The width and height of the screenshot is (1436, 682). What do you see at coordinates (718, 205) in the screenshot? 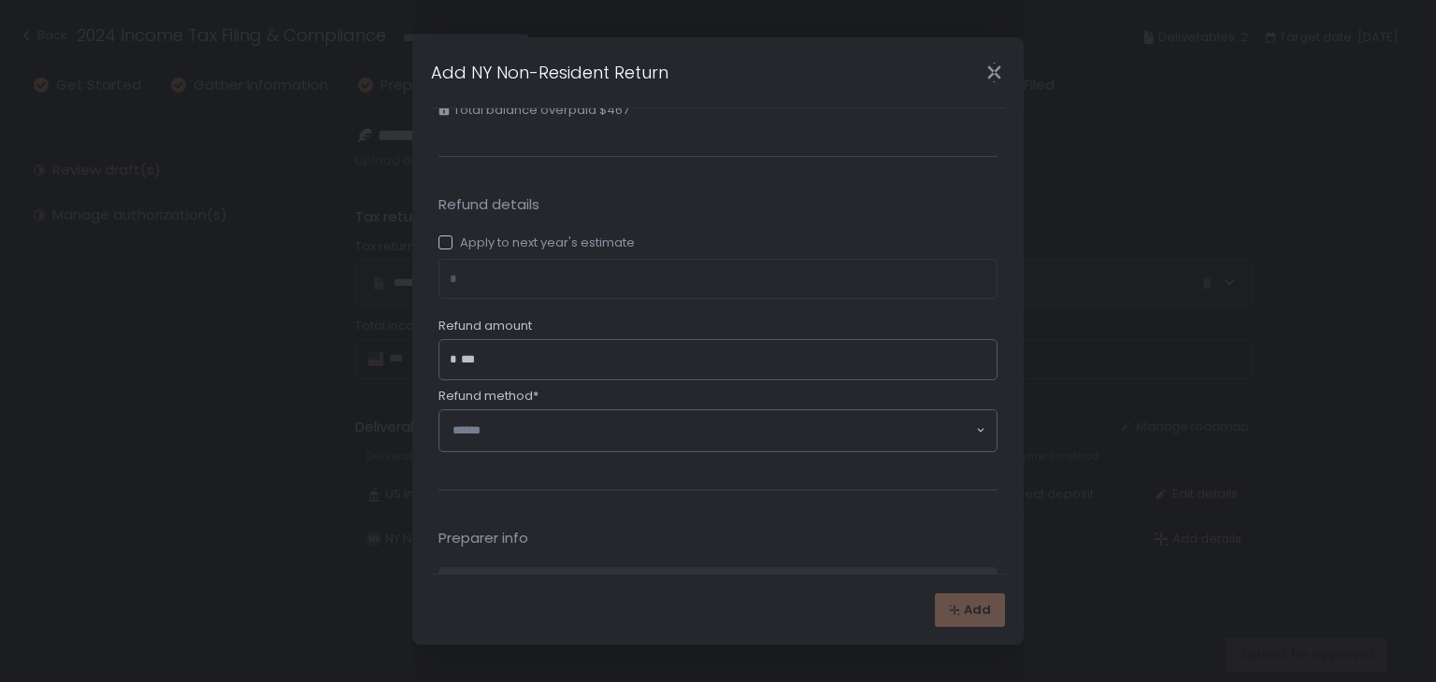
I see `span: Refund details` at bounding box center [718, 205].